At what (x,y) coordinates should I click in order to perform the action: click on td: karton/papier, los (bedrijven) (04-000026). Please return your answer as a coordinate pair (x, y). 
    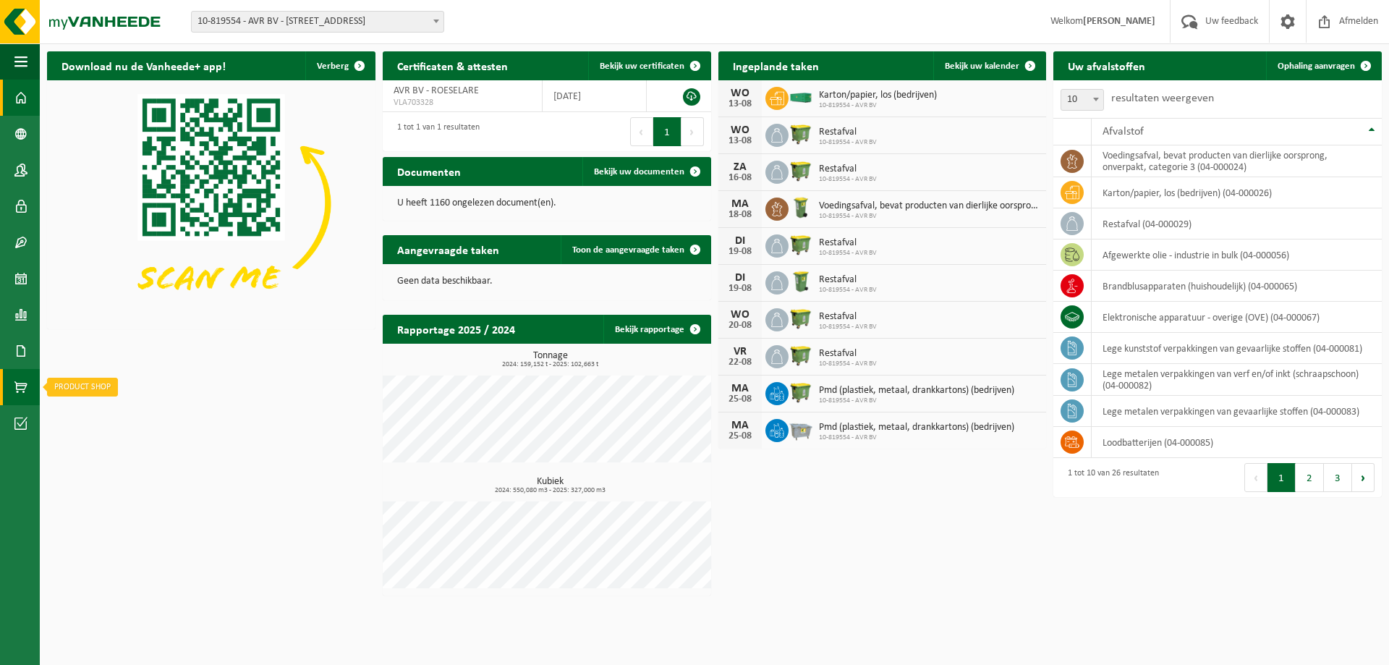
    Looking at the image, I should click on (1236, 192).